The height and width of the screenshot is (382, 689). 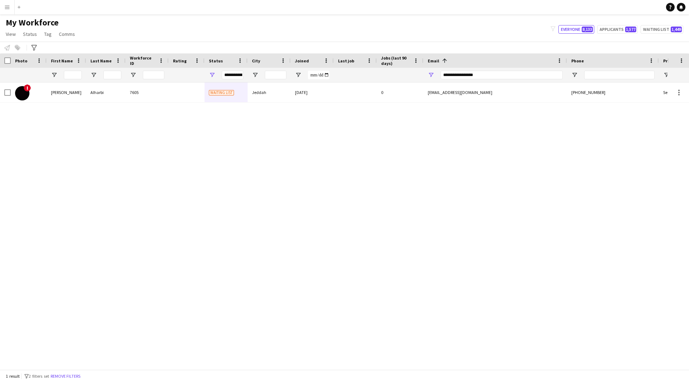 I want to click on div: Alharbi, so click(x=106, y=92).